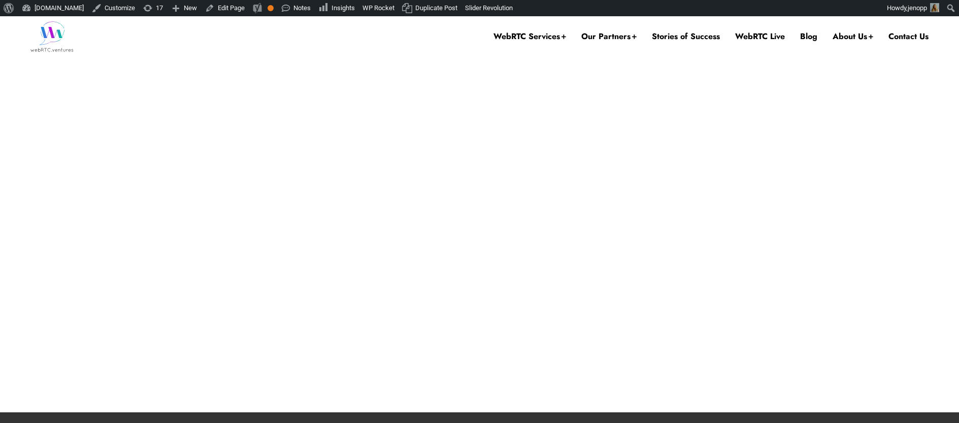 The width and height of the screenshot is (959, 423). I want to click on a: WebRTC Services, so click(530, 37).